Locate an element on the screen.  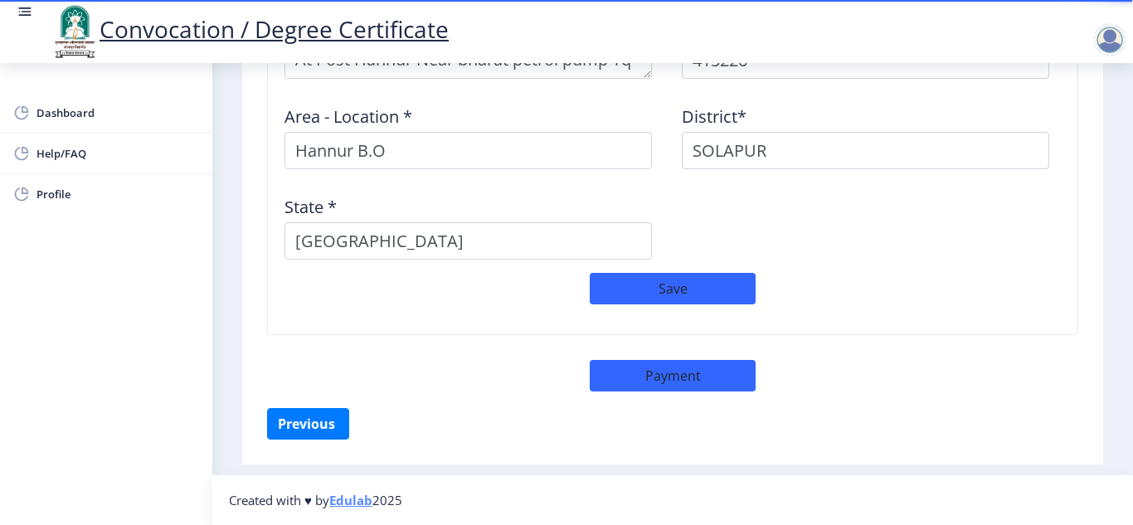
span: Created with ♥ by 2025 is located at coordinates (315, 500).